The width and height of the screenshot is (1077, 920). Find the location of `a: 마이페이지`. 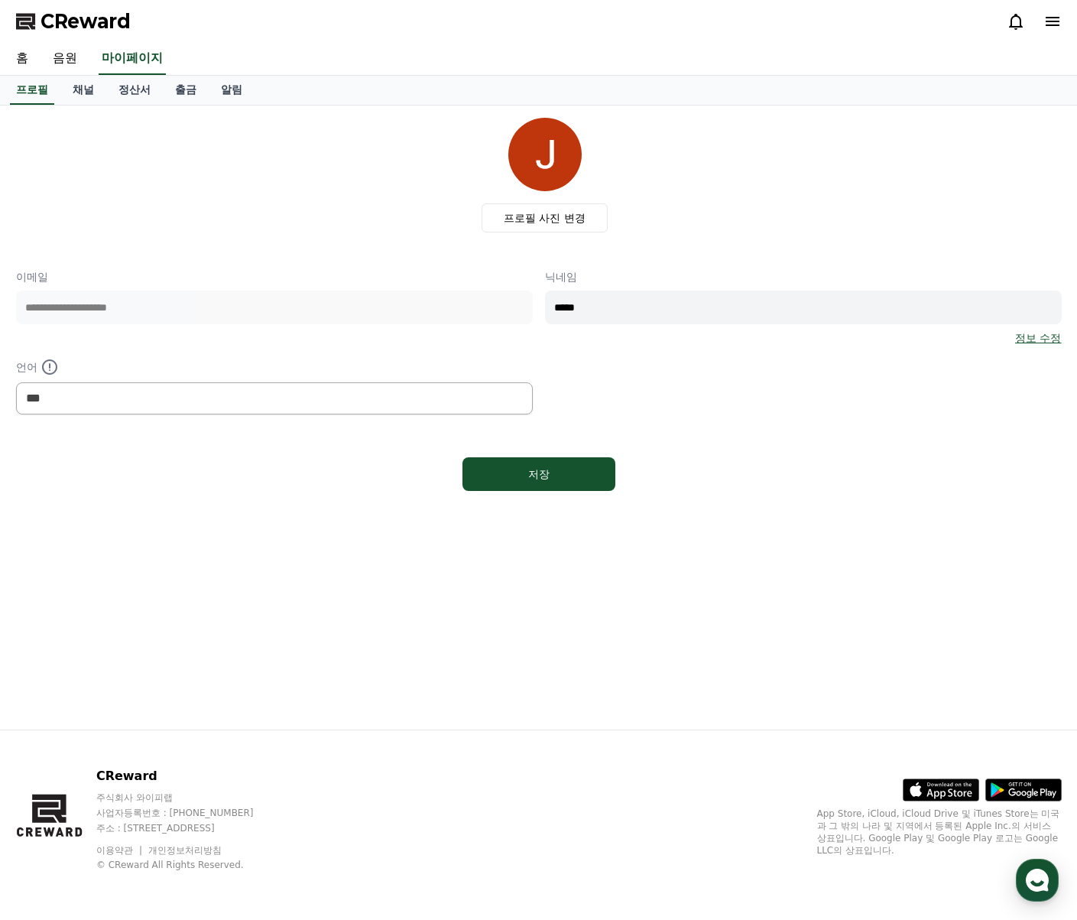

a: 마이페이지 is located at coordinates (132, 59).